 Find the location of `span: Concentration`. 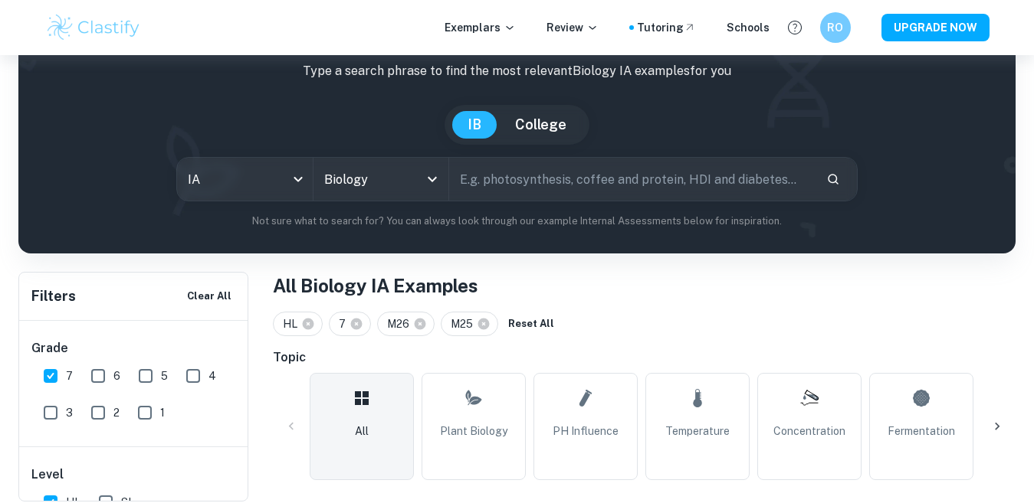

span: Concentration is located at coordinates (809, 431).